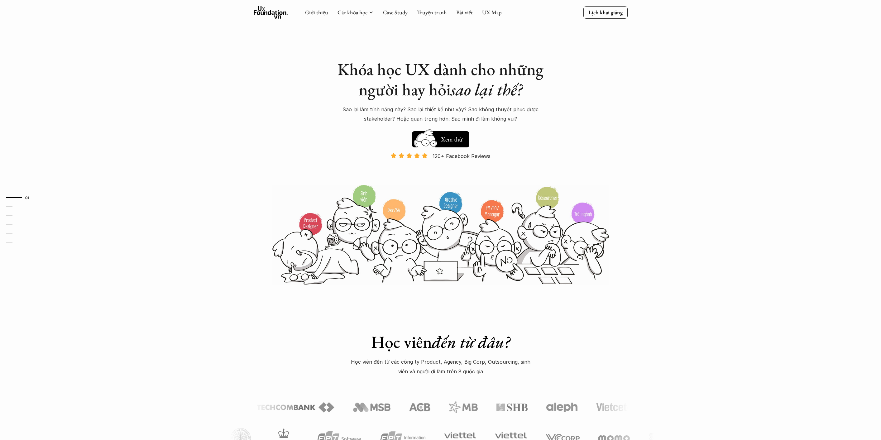 The width and height of the screenshot is (881, 440). What do you see at coordinates (605, 12) in the screenshot?
I see `p: Lịch khai giảng` at bounding box center [605, 12].